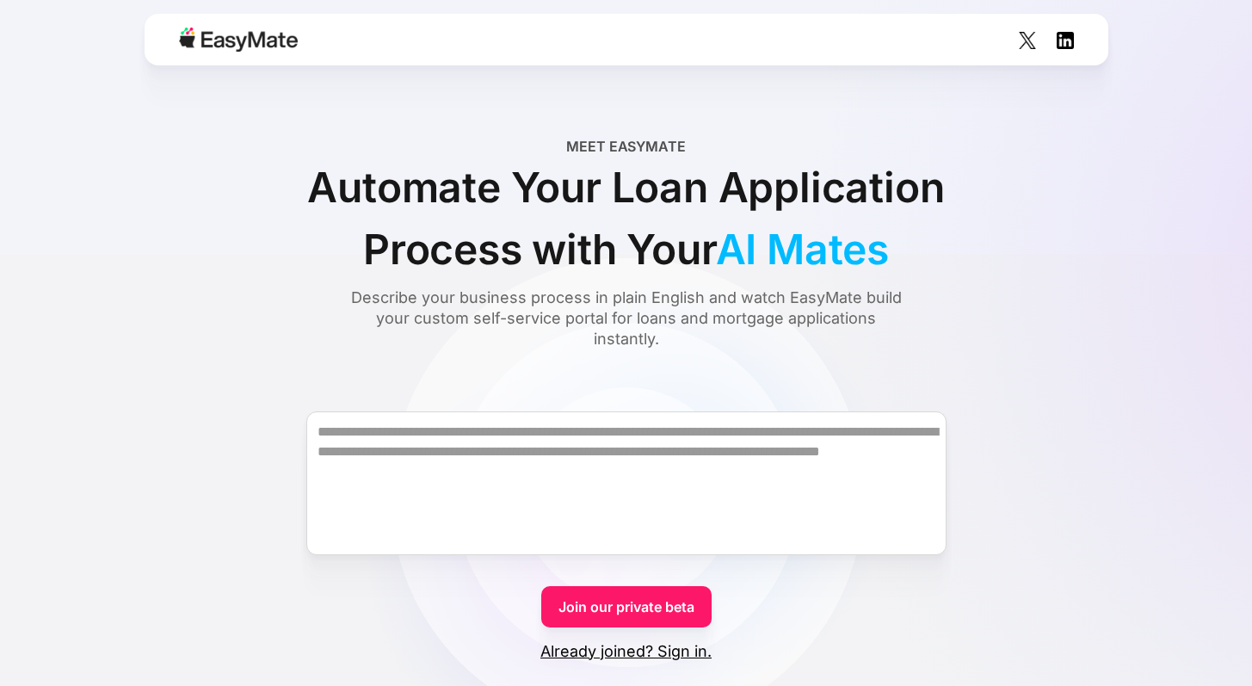  What do you see at coordinates (626, 318) in the screenshot?
I see `div: Describe your business process in plain English and watch EasyMate build your custom self-service...` at bounding box center [626, 318].